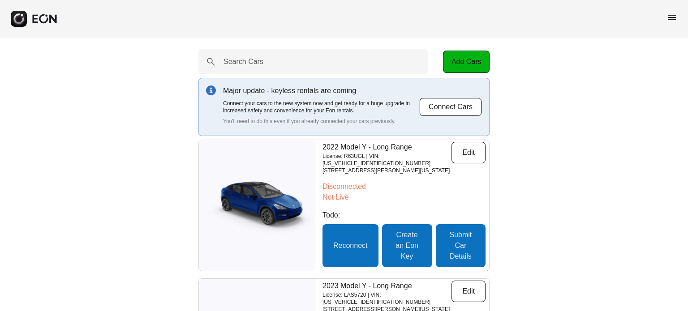 This screenshot has width=688, height=311. What do you see at coordinates (404, 215) in the screenshot?
I see `p: Todo:` at bounding box center [404, 215].